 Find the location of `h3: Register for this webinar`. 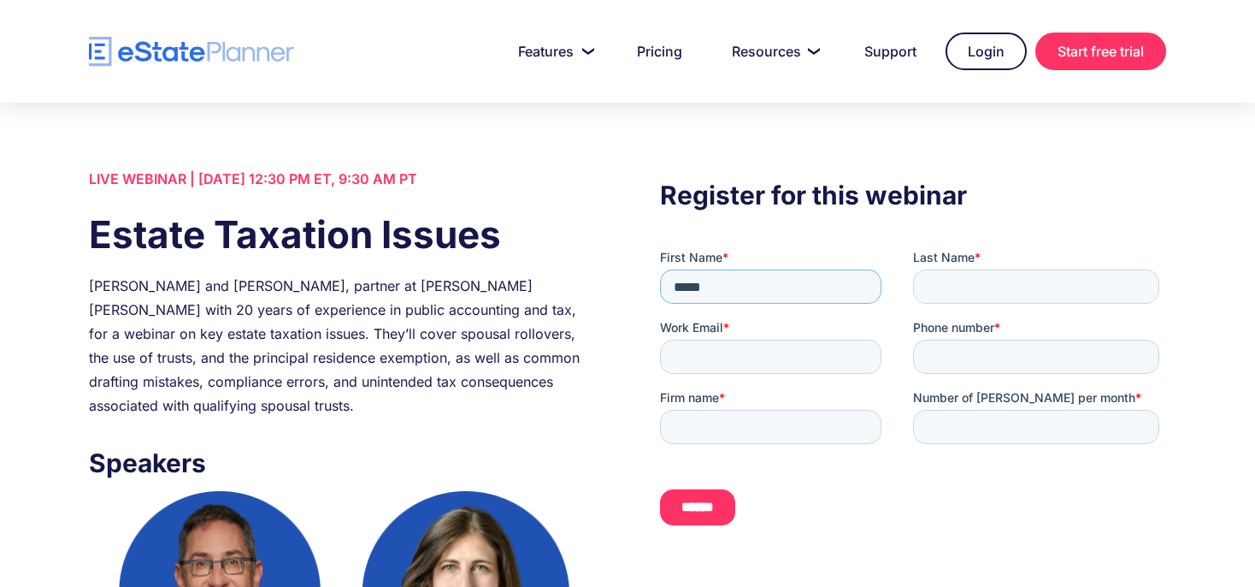

h3: Register for this webinar is located at coordinates (913, 195).